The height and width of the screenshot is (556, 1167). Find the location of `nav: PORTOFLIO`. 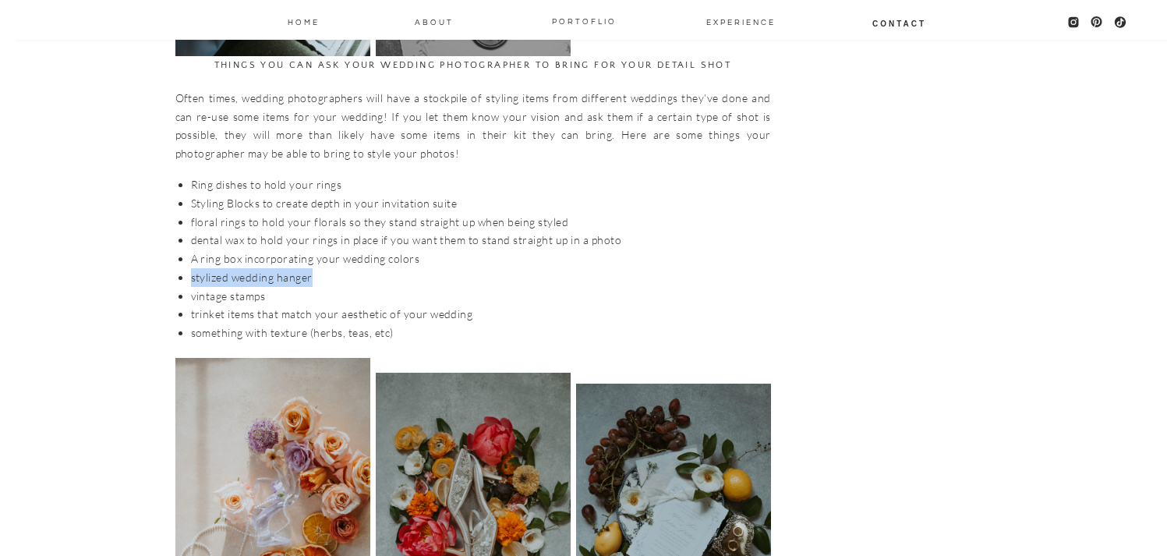

nav: PORTOFLIO is located at coordinates (584, 20).